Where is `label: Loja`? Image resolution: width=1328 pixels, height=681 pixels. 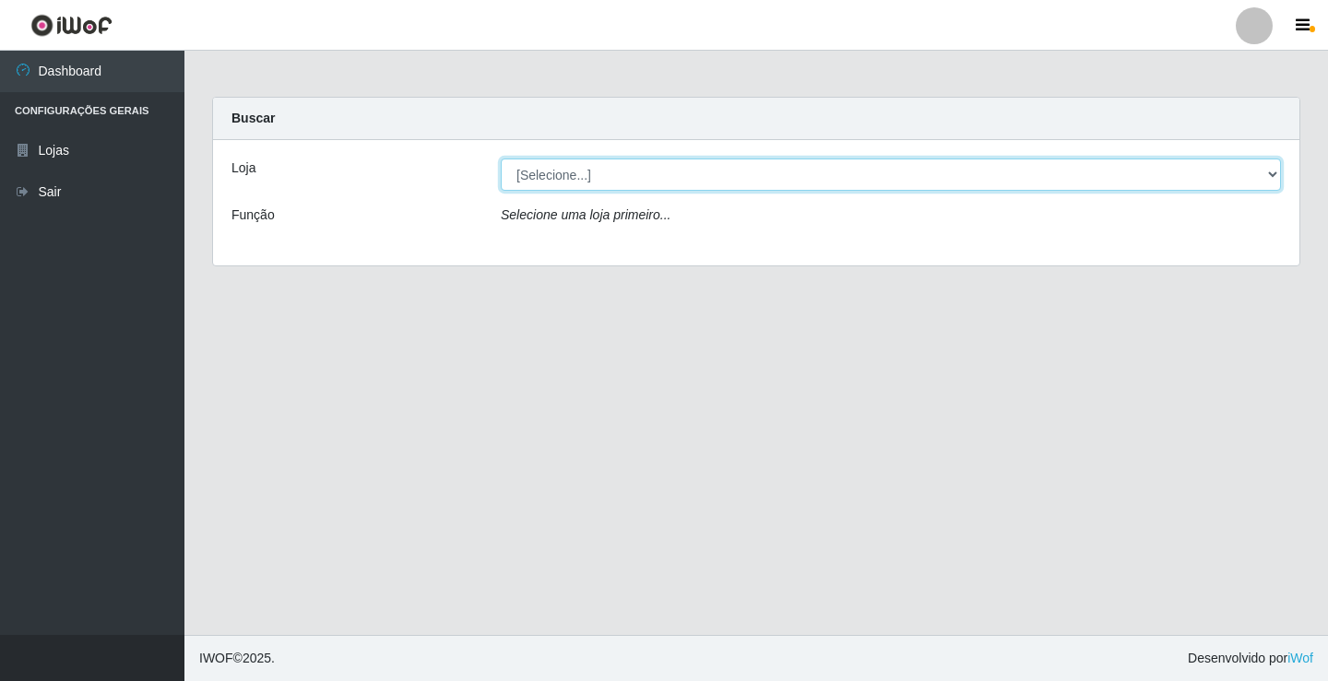
label: Loja is located at coordinates (243, 168).